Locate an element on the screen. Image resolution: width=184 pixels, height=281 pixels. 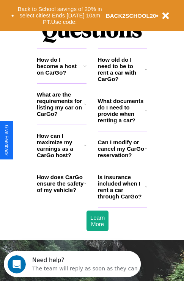
div: Give Feedback is located at coordinates (6, 140).